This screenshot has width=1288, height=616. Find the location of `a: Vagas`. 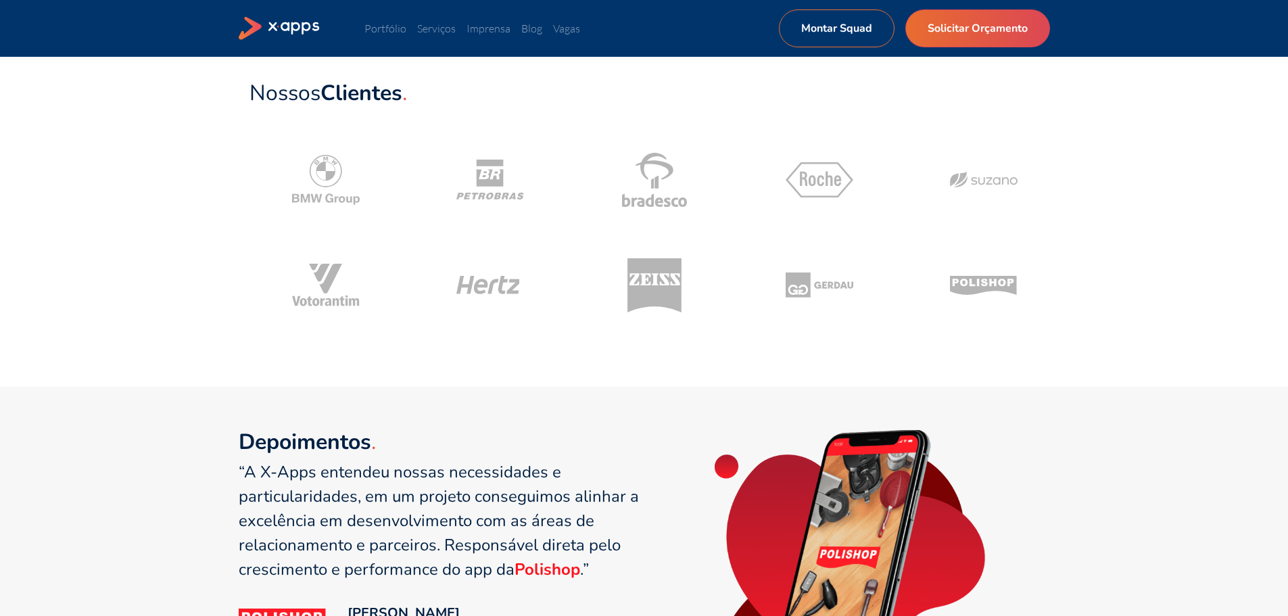

a: Vagas is located at coordinates (567, 28).